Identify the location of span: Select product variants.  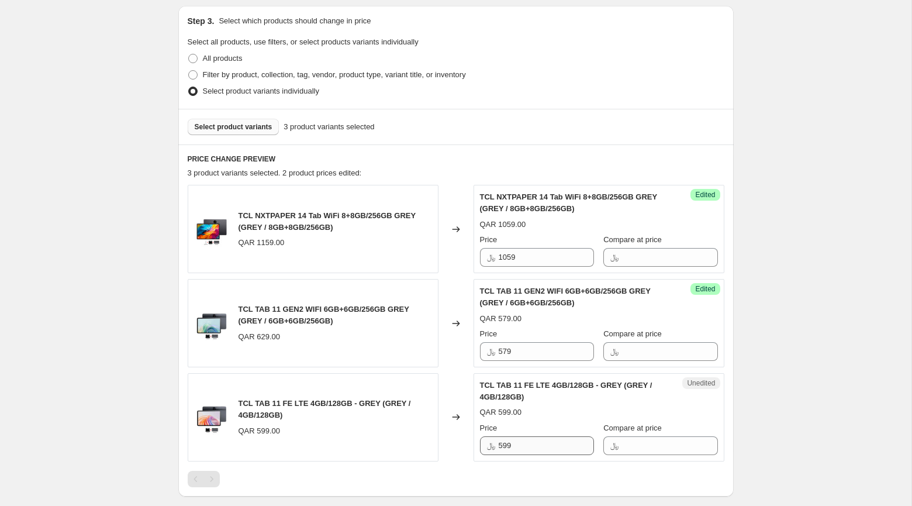
(233, 127).